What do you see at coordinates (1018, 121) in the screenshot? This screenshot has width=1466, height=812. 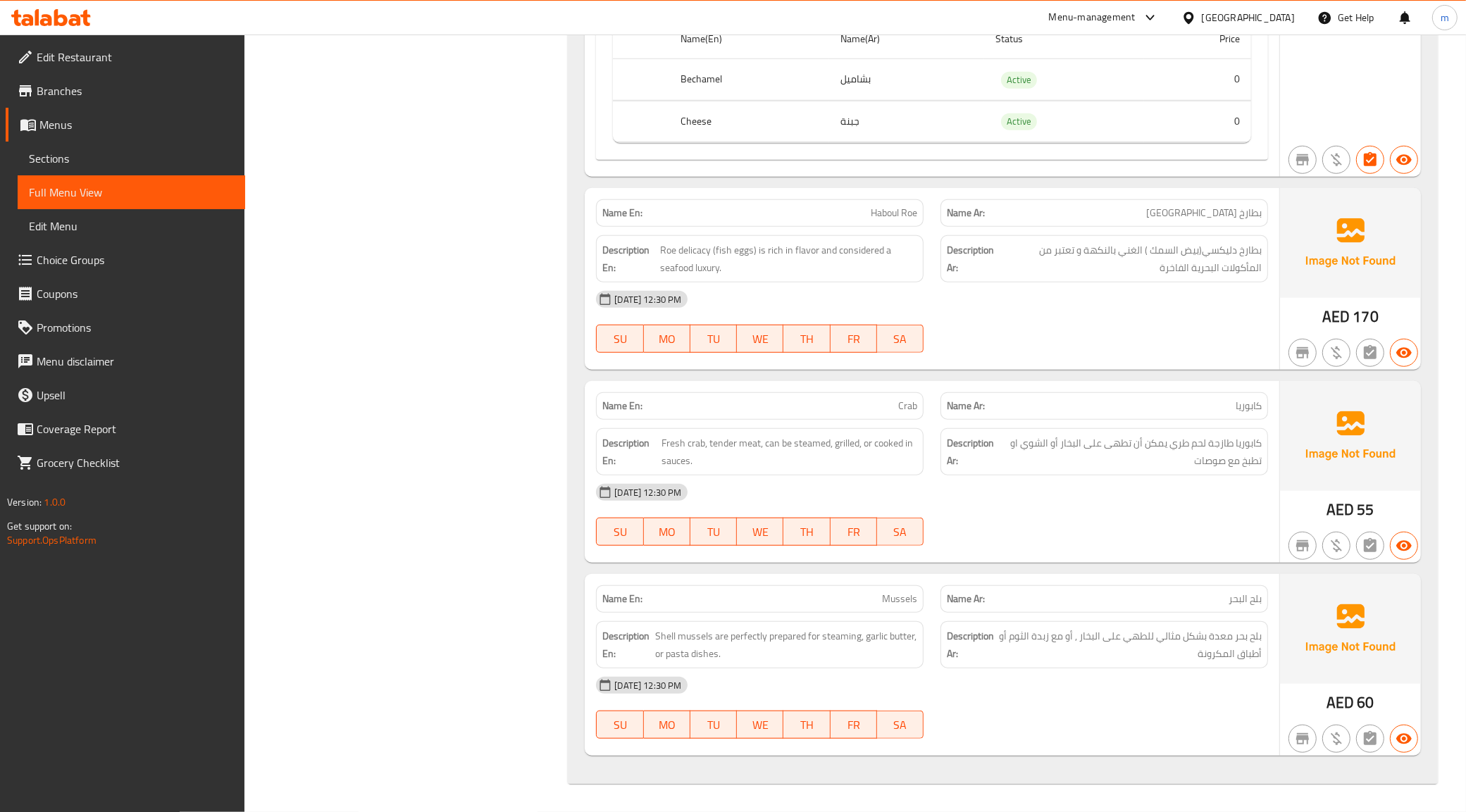 I see `span: Active` at bounding box center [1018, 121].